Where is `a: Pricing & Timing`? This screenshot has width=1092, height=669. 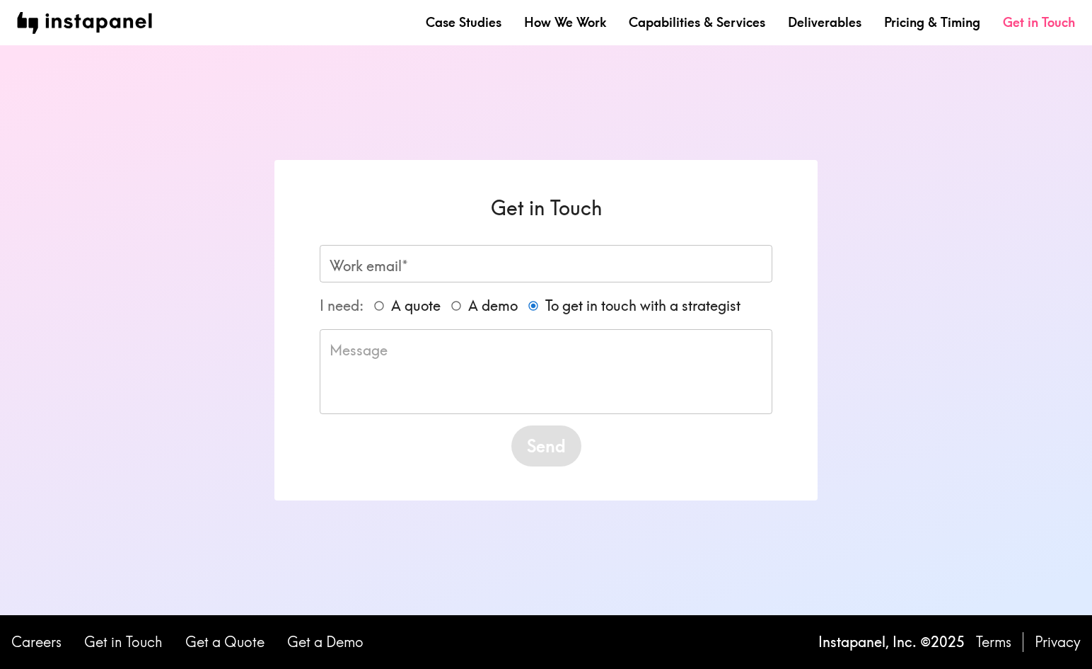
a: Pricing & Timing is located at coordinates (933, 22).